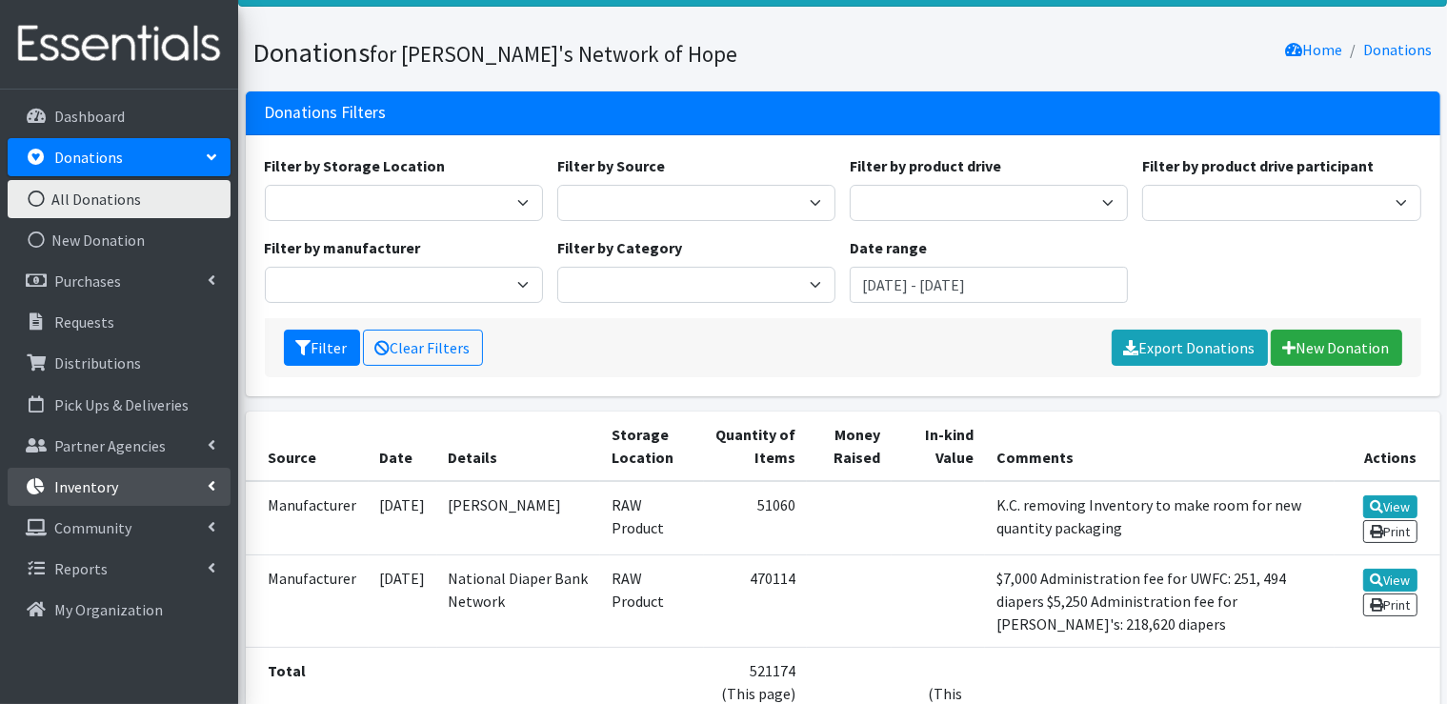  I want to click on th: Quantity of Items, so click(755, 446).